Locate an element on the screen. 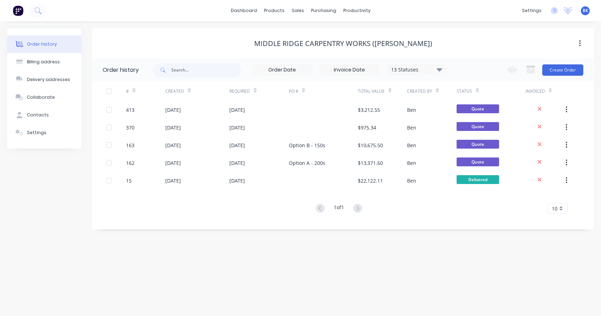 This screenshot has height=316, width=601. div: 163 is located at coordinates (130, 145).